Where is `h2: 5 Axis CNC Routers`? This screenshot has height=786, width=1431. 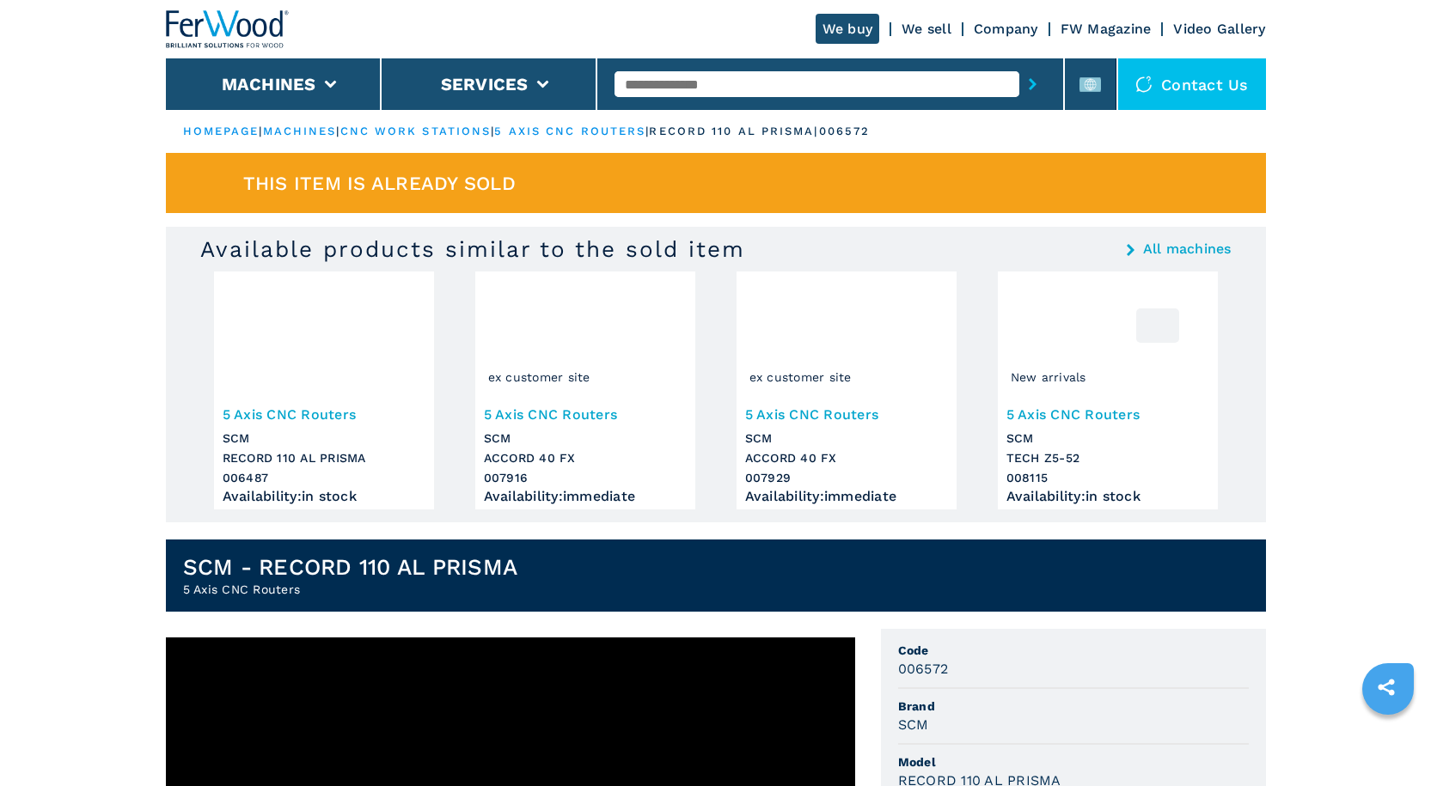 h2: 5 Axis CNC Routers is located at coordinates (351, 590).